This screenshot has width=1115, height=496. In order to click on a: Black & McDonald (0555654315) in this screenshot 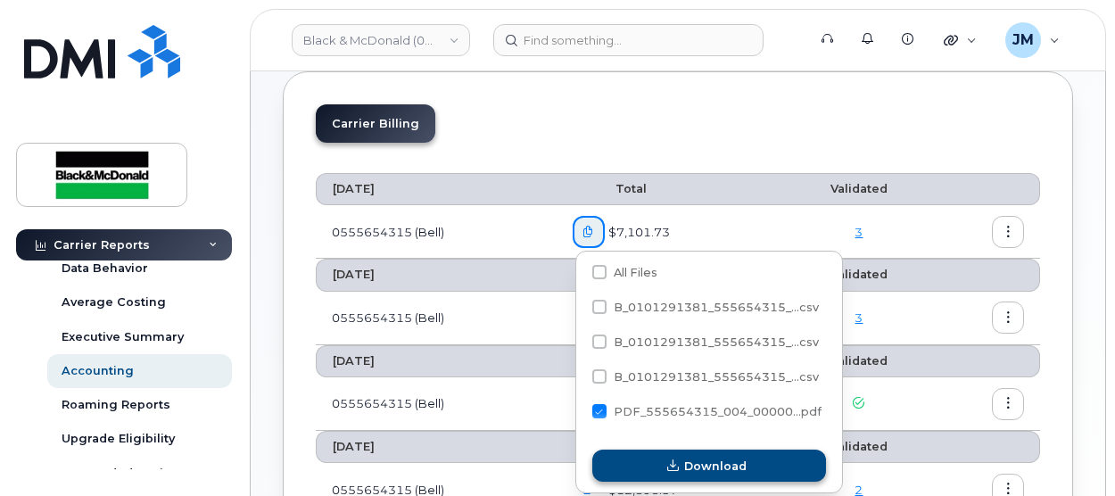, I will do `click(381, 40)`.